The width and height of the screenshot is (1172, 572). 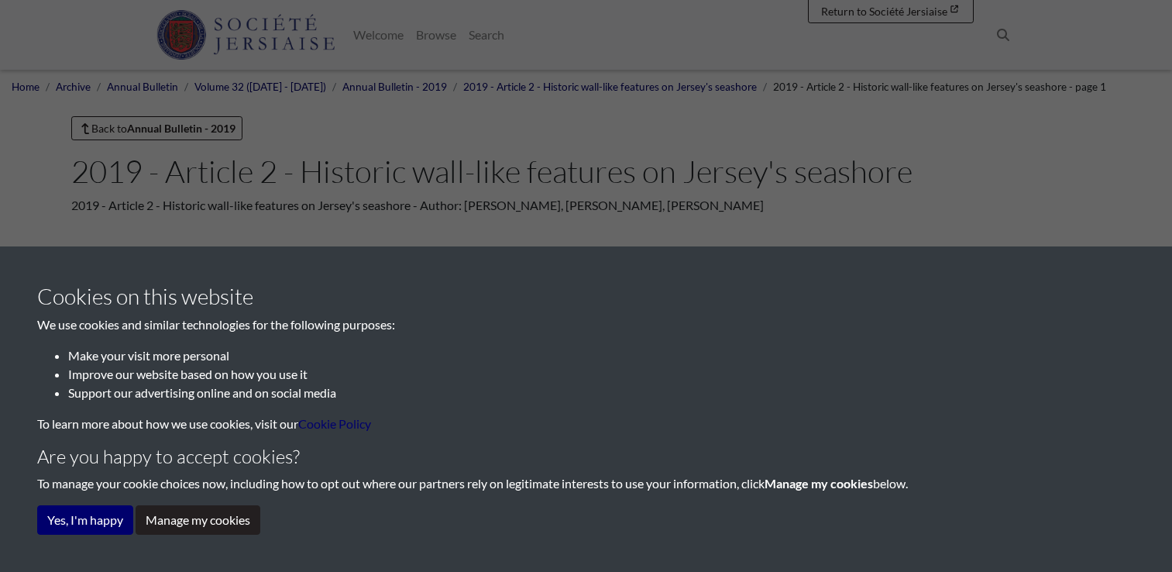 I want to click on li: Improve our website based on how you use it, so click(x=601, y=374).